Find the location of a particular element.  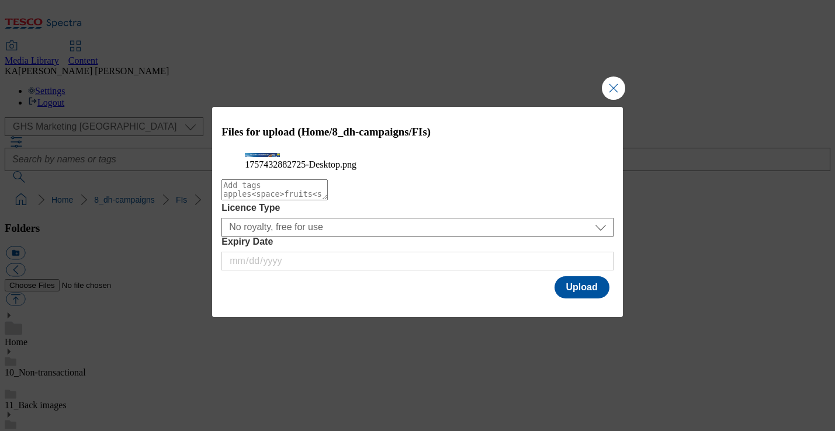

h3: Files for upload (Home/8_dh-campaigns/FIs) is located at coordinates (417, 132).